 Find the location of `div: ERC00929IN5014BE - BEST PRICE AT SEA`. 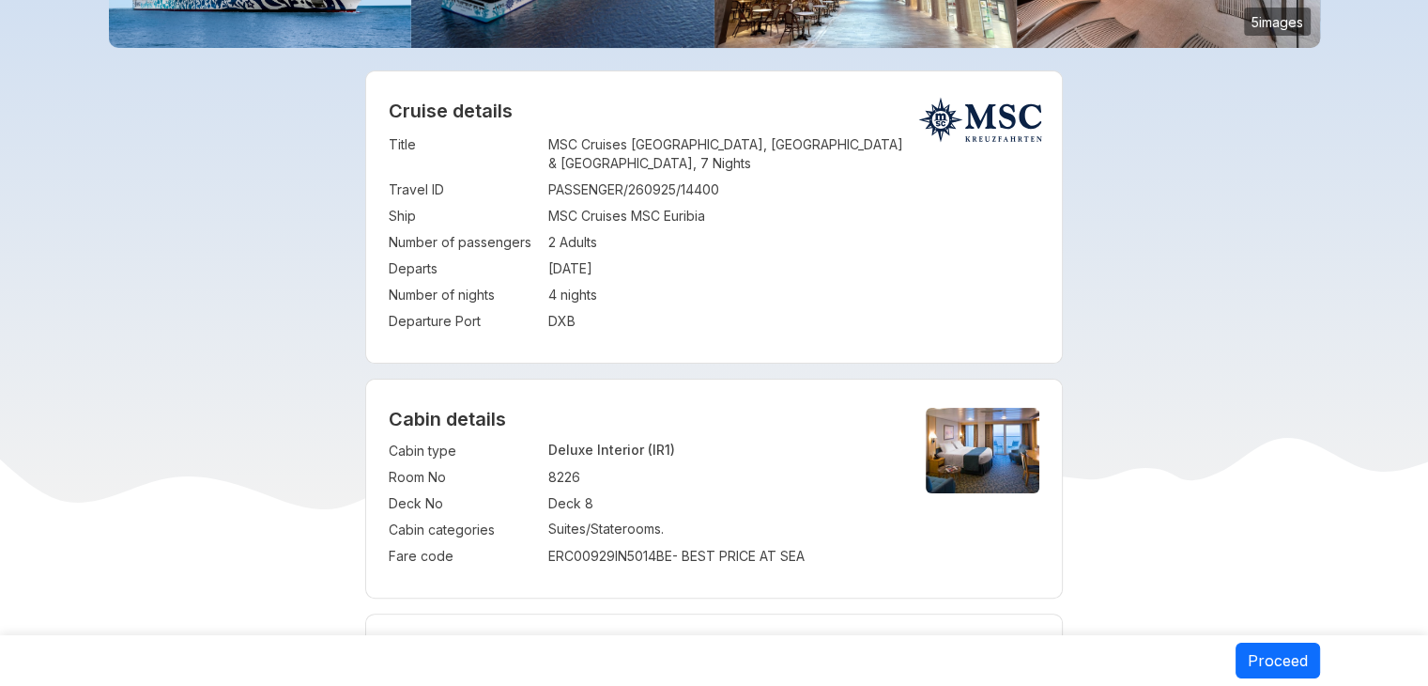

div: ERC00929IN5014BE - BEST PRICE AT SEA is located at coordinates (721, 556).